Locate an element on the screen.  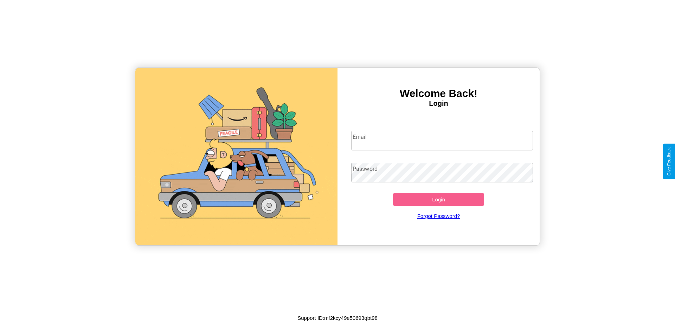
p: Support ID: mf2kcy49e50693qbt98 is located at coordinates (338, 318).